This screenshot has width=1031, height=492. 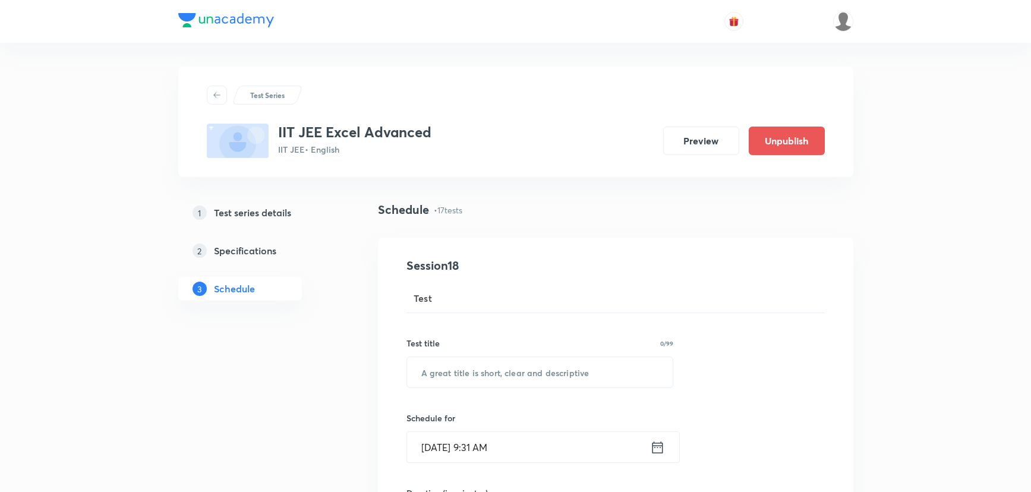 I want to click on p: Test Series, so click(x=267, y=95).